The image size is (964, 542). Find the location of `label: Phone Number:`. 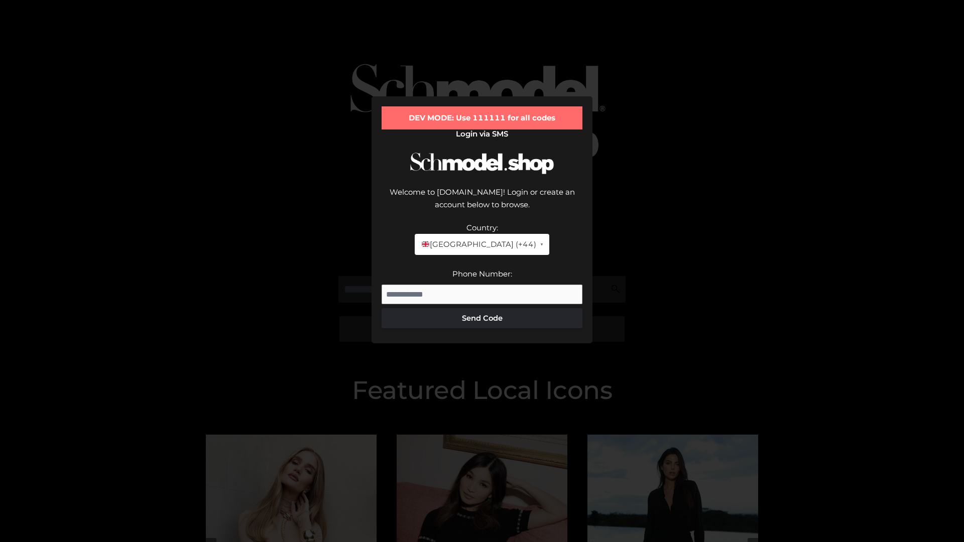

label: Phone Number: is located at coordinates (482, 274).